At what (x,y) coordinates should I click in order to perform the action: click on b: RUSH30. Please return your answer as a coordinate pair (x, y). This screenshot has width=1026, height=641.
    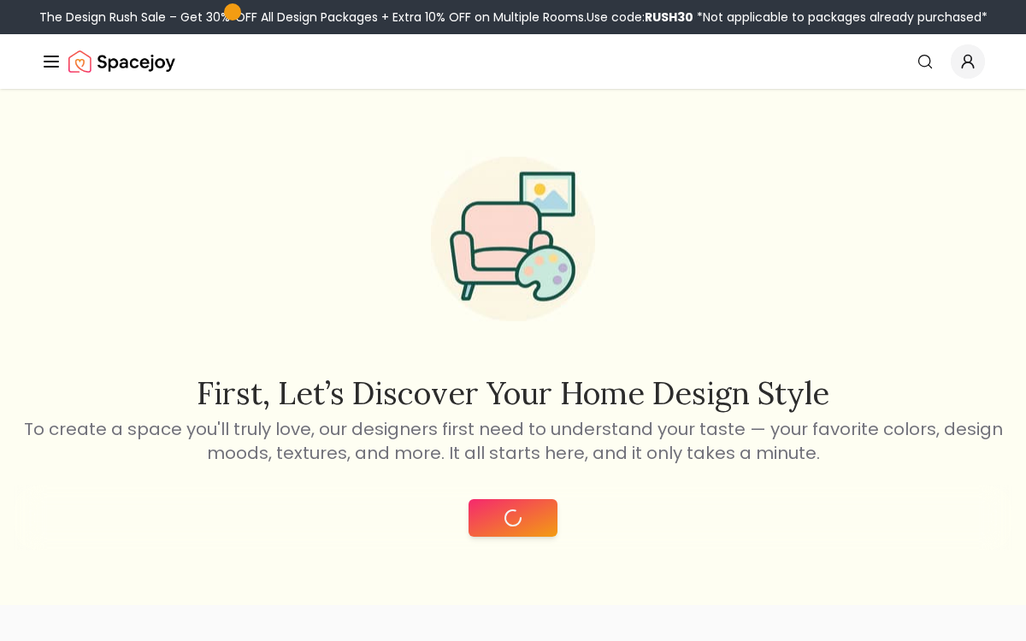
    Looking at the image, I should click on (668, 17).